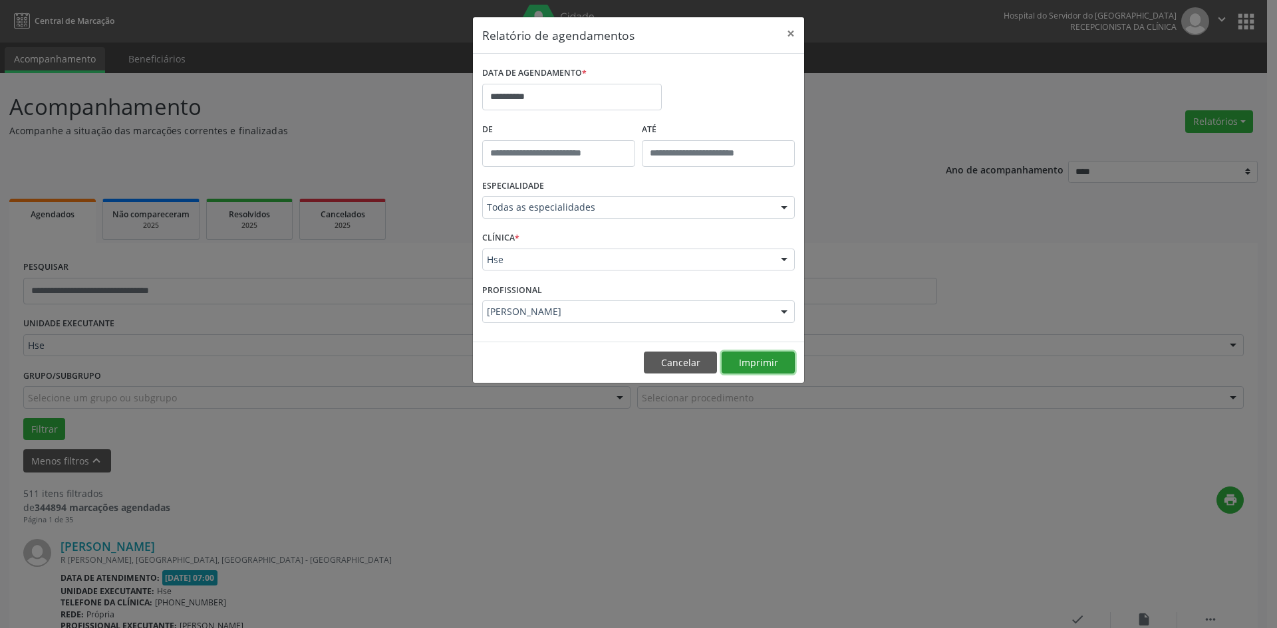 The image size is (1277, 628). Describe the element at coordinates (791, 33) in the screenshot. I see `button: Close` at that location.